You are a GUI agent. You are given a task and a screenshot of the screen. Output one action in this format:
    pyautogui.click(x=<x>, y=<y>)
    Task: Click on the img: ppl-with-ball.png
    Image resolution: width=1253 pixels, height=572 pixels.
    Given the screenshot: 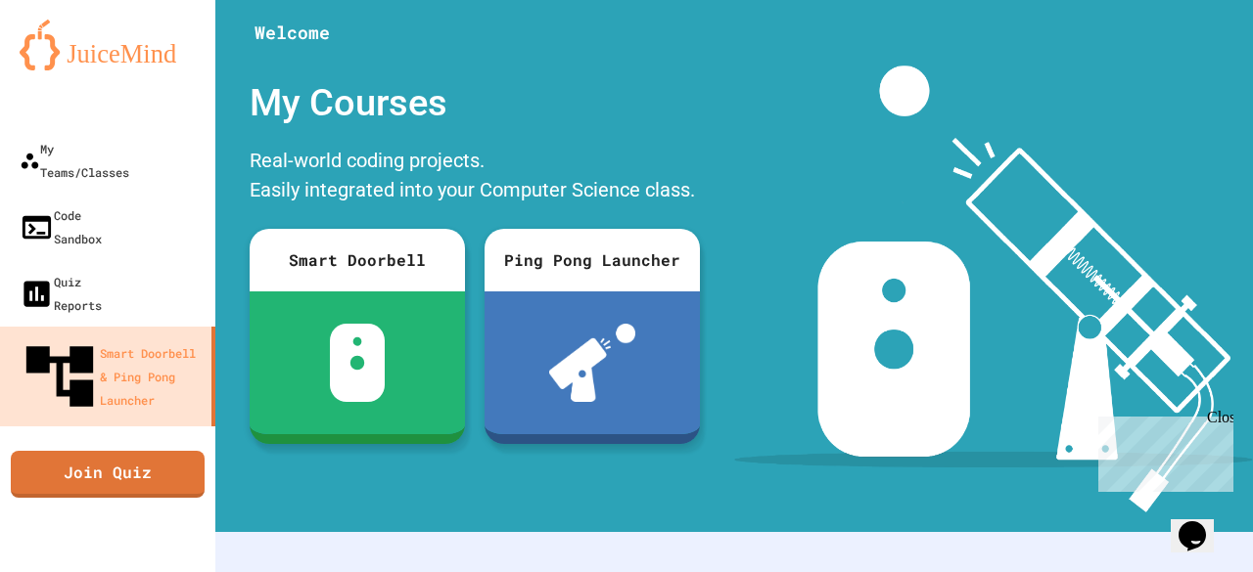 What is the action you would take?
    pyautogui.click(x=592, y=363)
    